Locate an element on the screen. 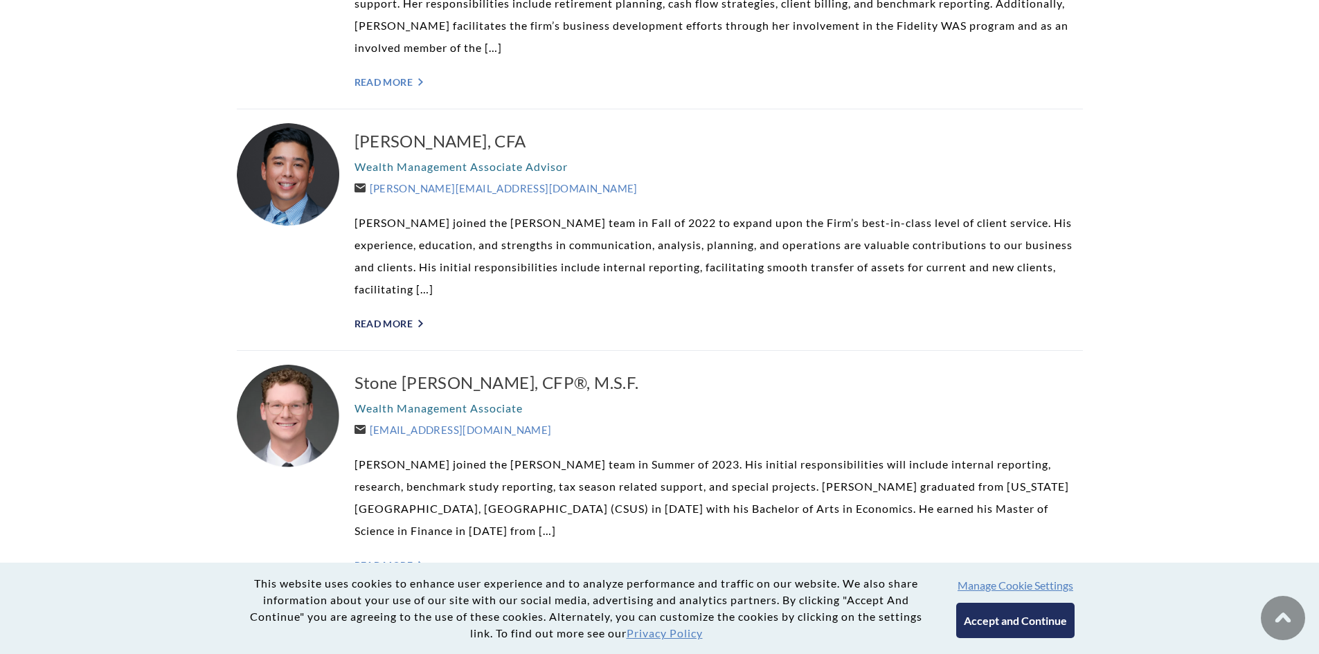  button: Manage Cookie Settings is located at coordinates (1015, 585).